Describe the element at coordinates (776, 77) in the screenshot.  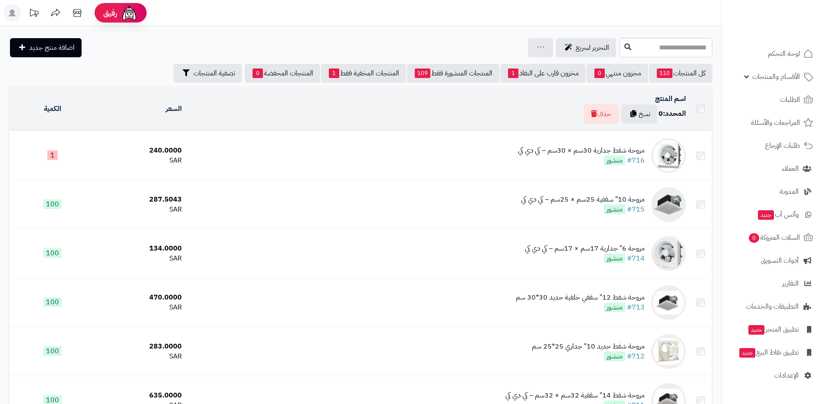
I see `span: الأقسام والمنتجات` at that location.